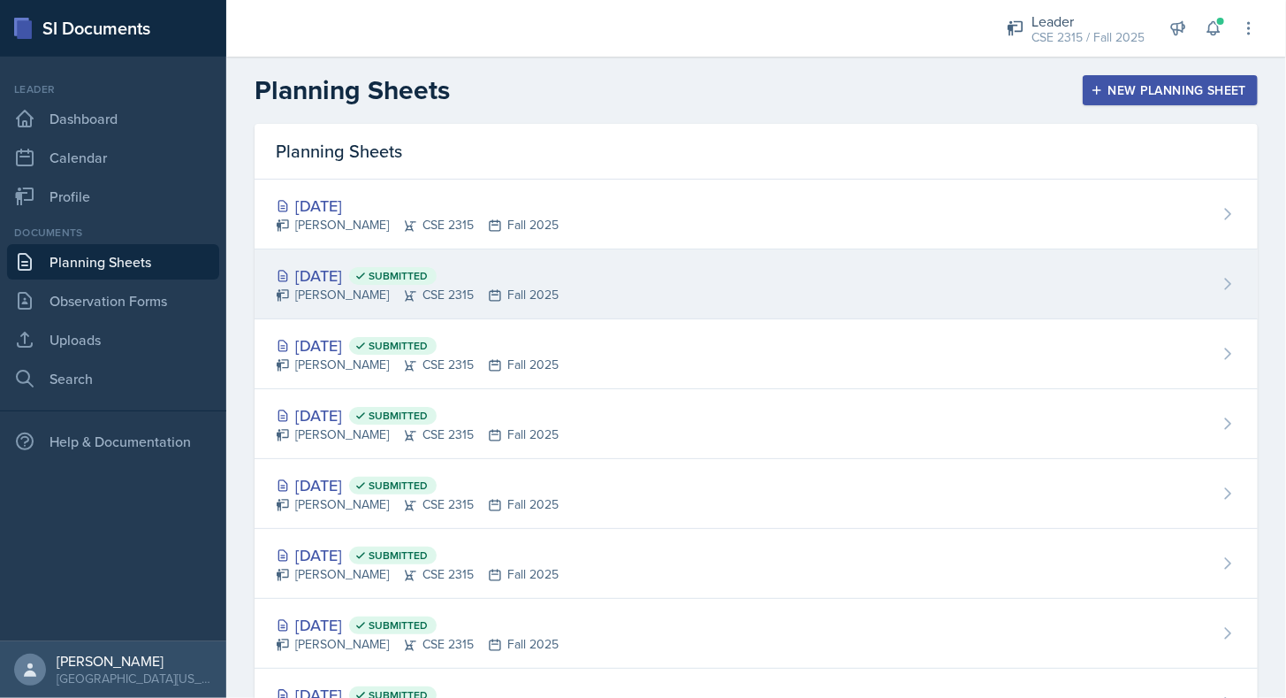  What do you see at coordinates (113, 196) in the screenshot?
I see `a: Profile` at bounding box center [113, 196].